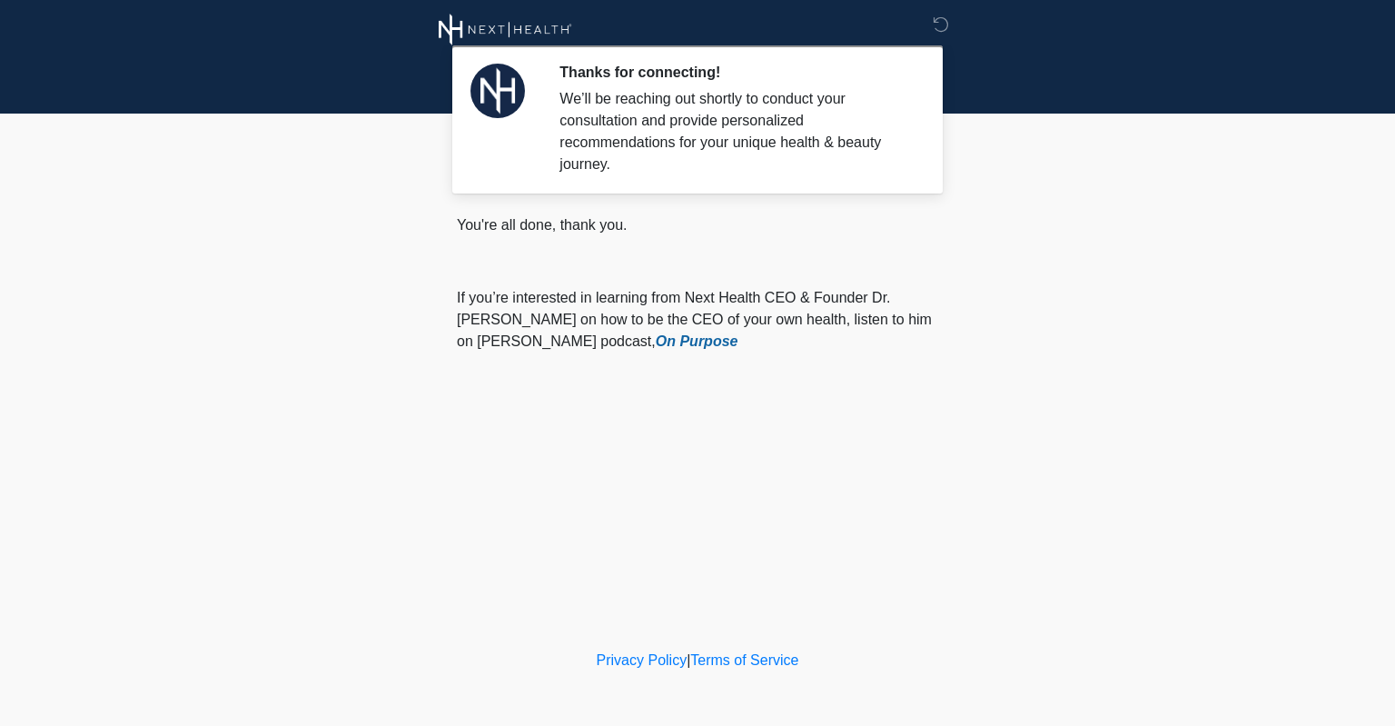 This screenshot has width=1395, height=726. What do you see at coordinates (697, 341) in the screenshot?
I see `em: On Purpose` at bounding box center [697, 341].